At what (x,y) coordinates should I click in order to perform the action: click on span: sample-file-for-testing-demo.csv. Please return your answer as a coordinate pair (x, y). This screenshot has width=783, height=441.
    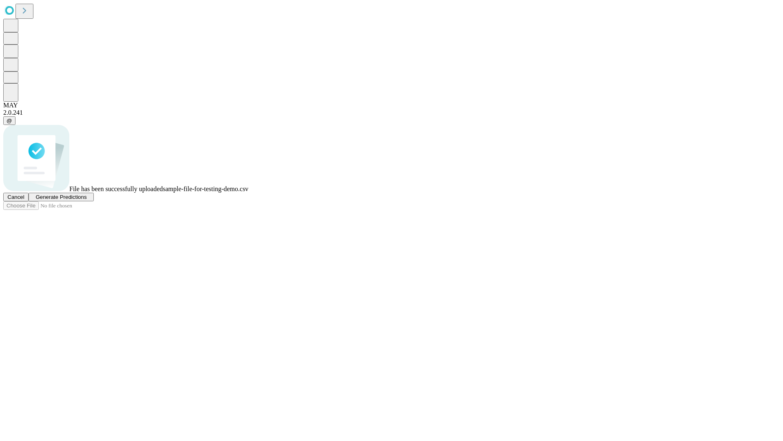
    Looking at the image, I should click on (206, 188).